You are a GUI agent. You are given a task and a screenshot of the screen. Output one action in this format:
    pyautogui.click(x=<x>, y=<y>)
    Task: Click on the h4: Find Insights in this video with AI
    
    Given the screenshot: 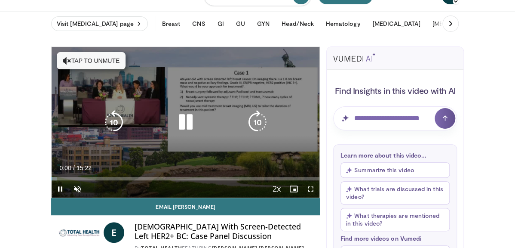 What is the action you would take?
    pyautogui.click(x=395, y=90)
    